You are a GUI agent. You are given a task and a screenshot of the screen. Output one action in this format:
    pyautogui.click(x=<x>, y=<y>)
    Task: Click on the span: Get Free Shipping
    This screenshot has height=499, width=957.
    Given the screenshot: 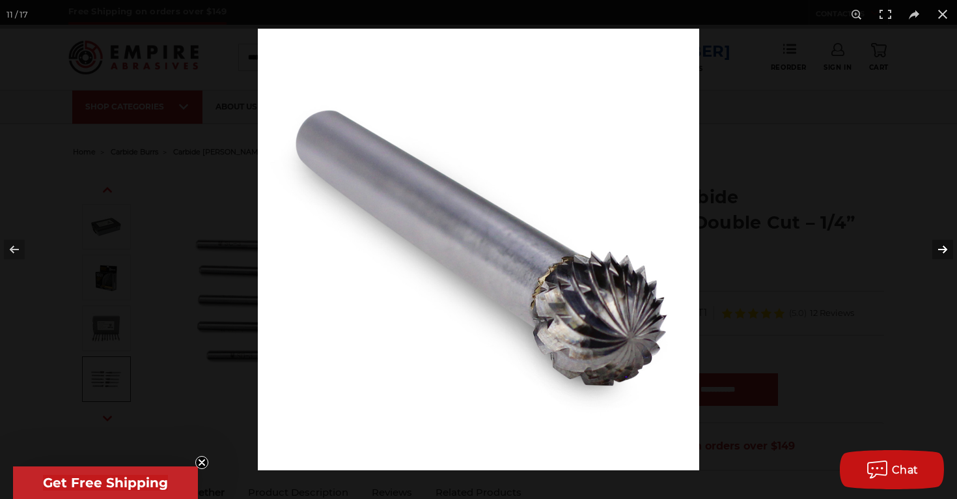 What is the action you would take?
    pyautogui.click(x=105, y=482)
    